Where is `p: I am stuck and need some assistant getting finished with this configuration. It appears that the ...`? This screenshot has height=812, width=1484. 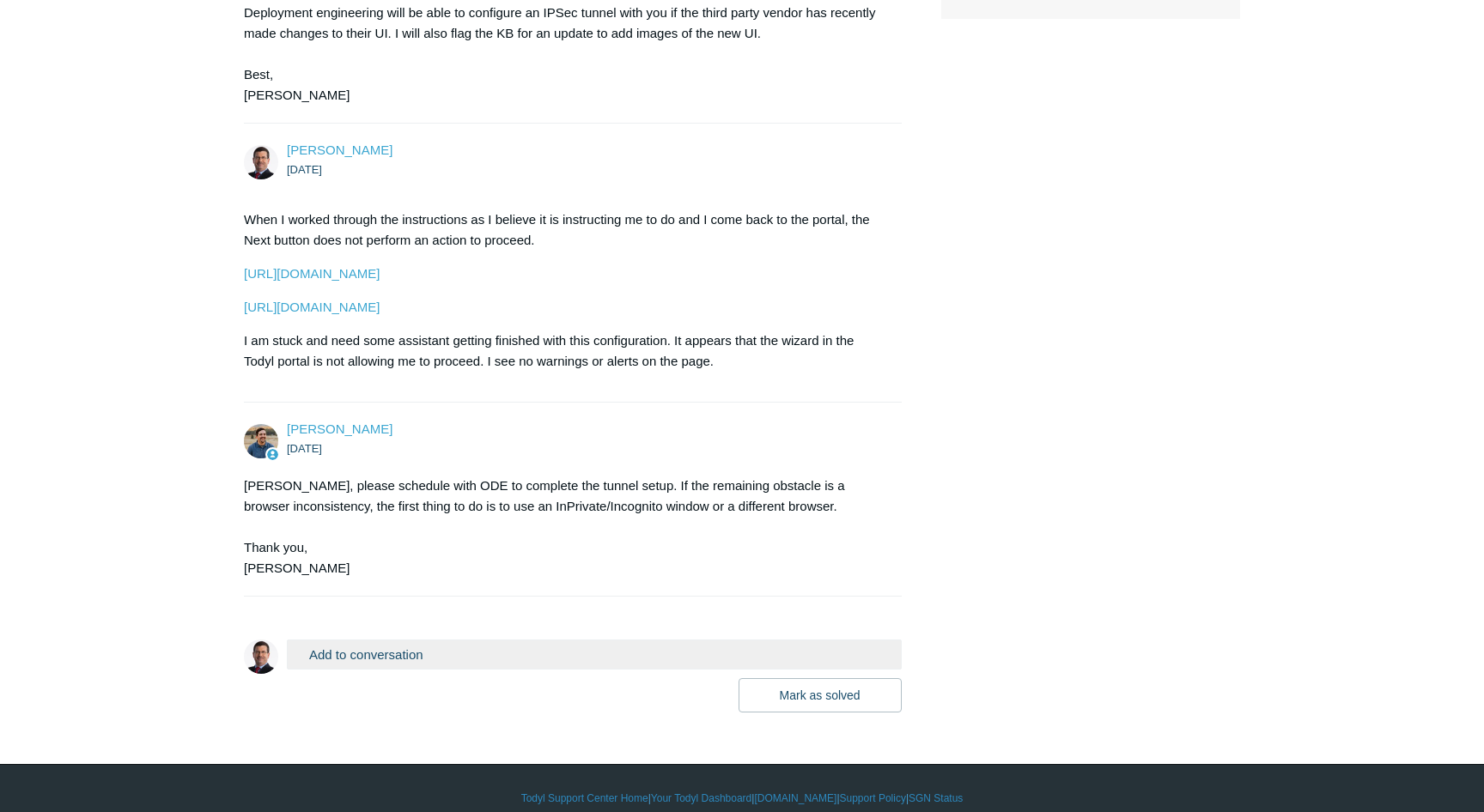 p: I am stuck and need some assistant getting finished with this configuration. It appears that the ... is located at coordinates (565, 351).